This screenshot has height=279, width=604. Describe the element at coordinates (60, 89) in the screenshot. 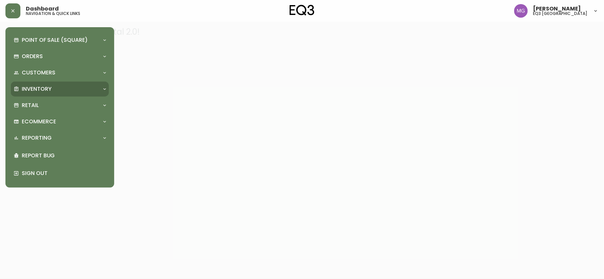

I see `div: Inventory` at that location.